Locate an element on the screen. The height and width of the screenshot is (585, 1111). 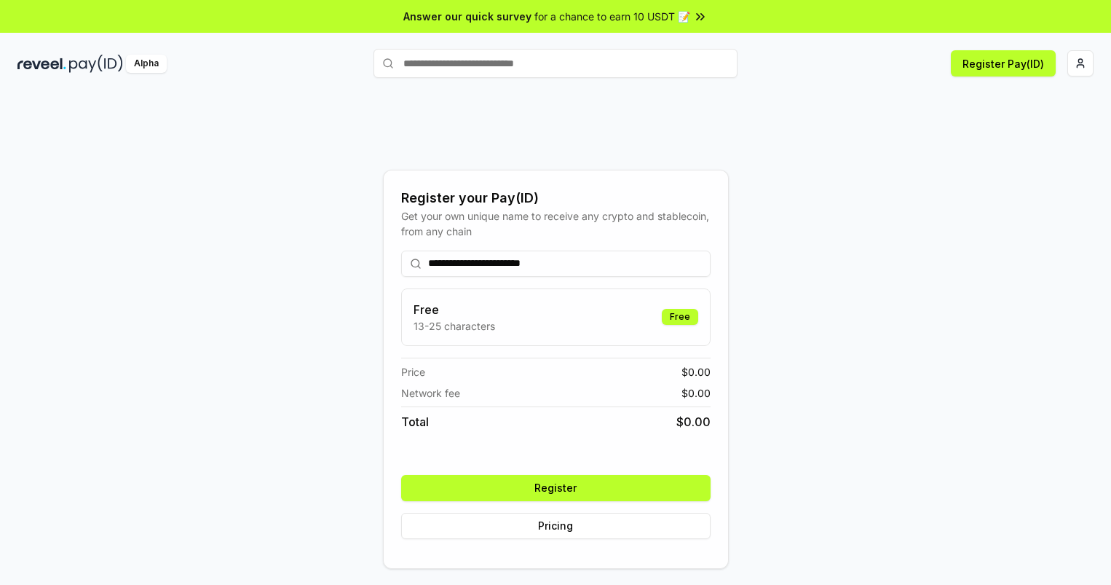
button: Register Pay(ID) is located at coordinates (1003, 63).